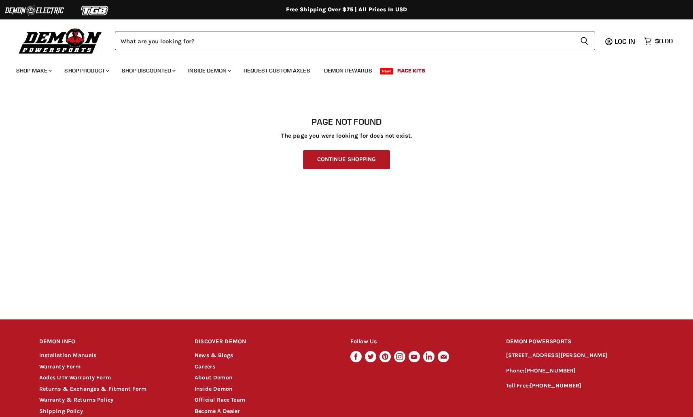  What do you see at coordinates (277, 70) in the screenshot?
I see `a: Request Custom Axles` at bounding box center [277, 70].